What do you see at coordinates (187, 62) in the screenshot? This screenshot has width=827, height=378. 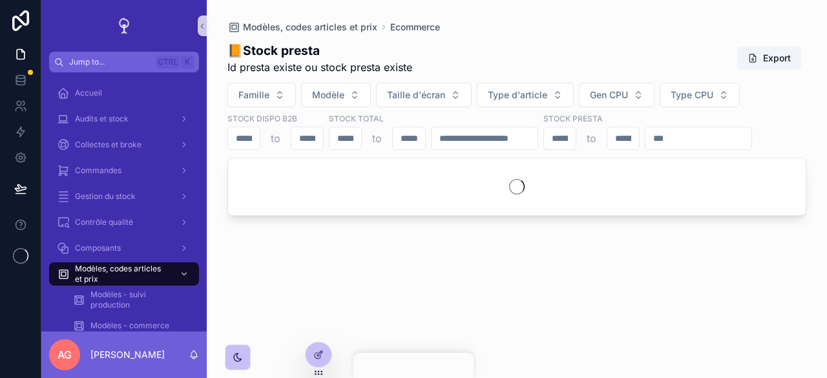 I see `span: K` at bounding box center [187, 62].